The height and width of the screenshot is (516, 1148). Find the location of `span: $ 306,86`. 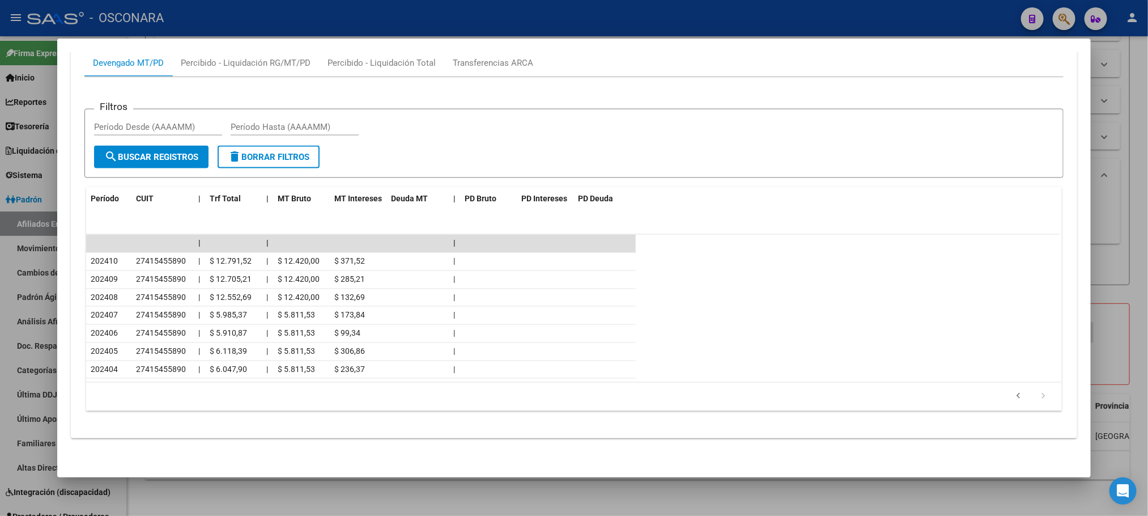

span: $ 306,86 is located at coordinates (350, 351).